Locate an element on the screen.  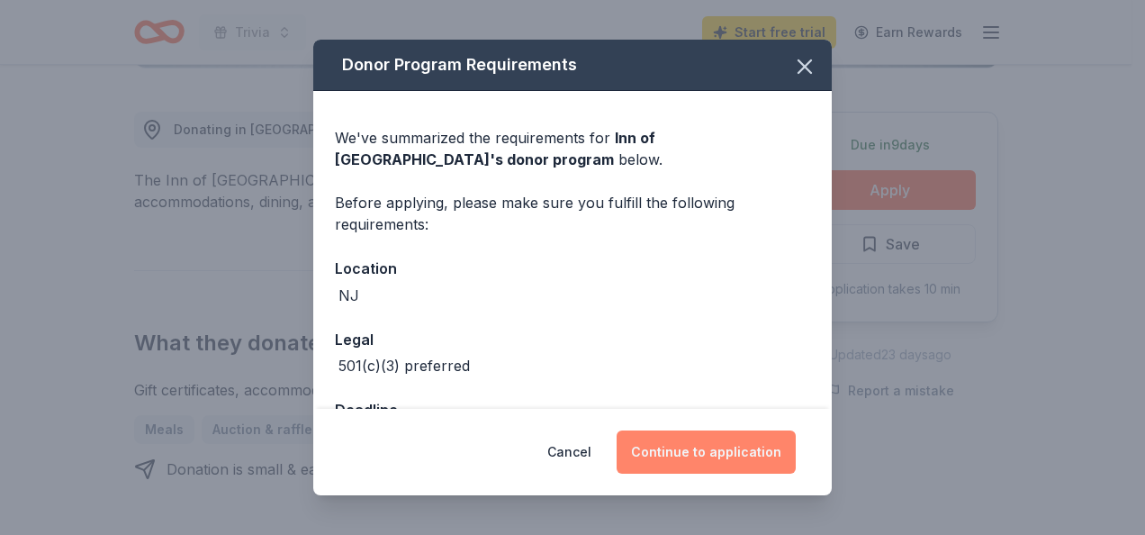
div: Donor Program Requirements is located at coordinates (573, 65).